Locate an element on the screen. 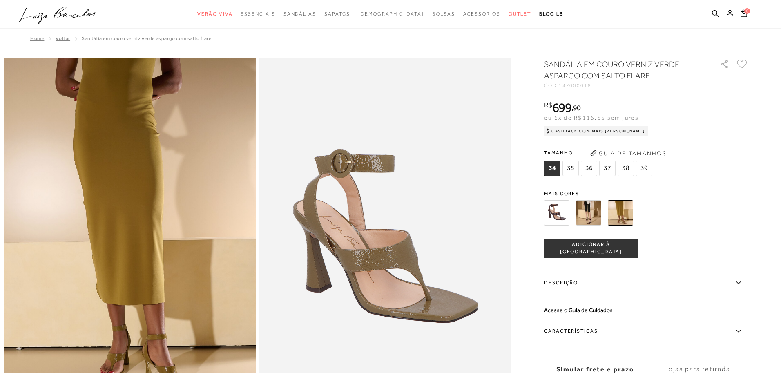 The width and height of the screenshot is (781, 373). a: Home is located at coordinates (37, 38).